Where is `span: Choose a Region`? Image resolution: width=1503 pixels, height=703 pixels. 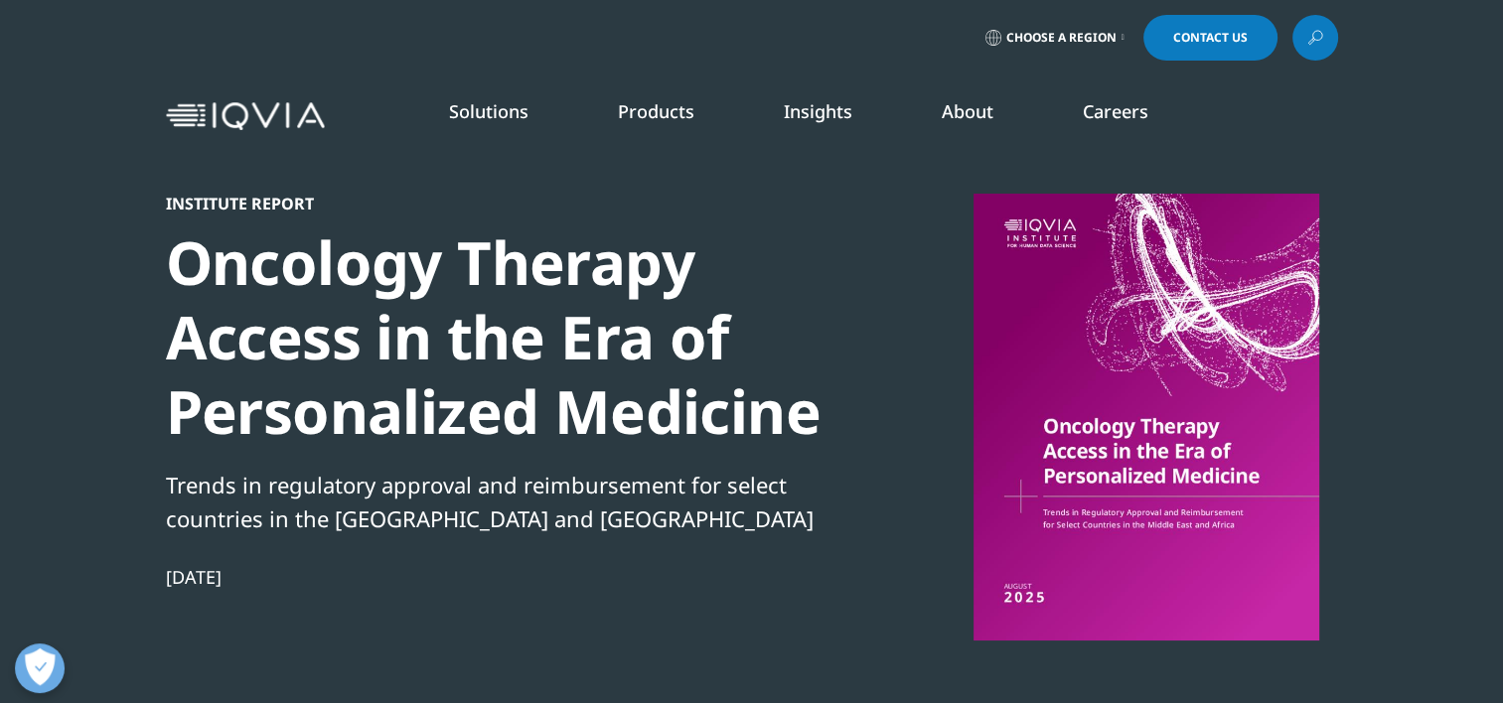
span: Choose a Region is located at coordinates (1061, 38).